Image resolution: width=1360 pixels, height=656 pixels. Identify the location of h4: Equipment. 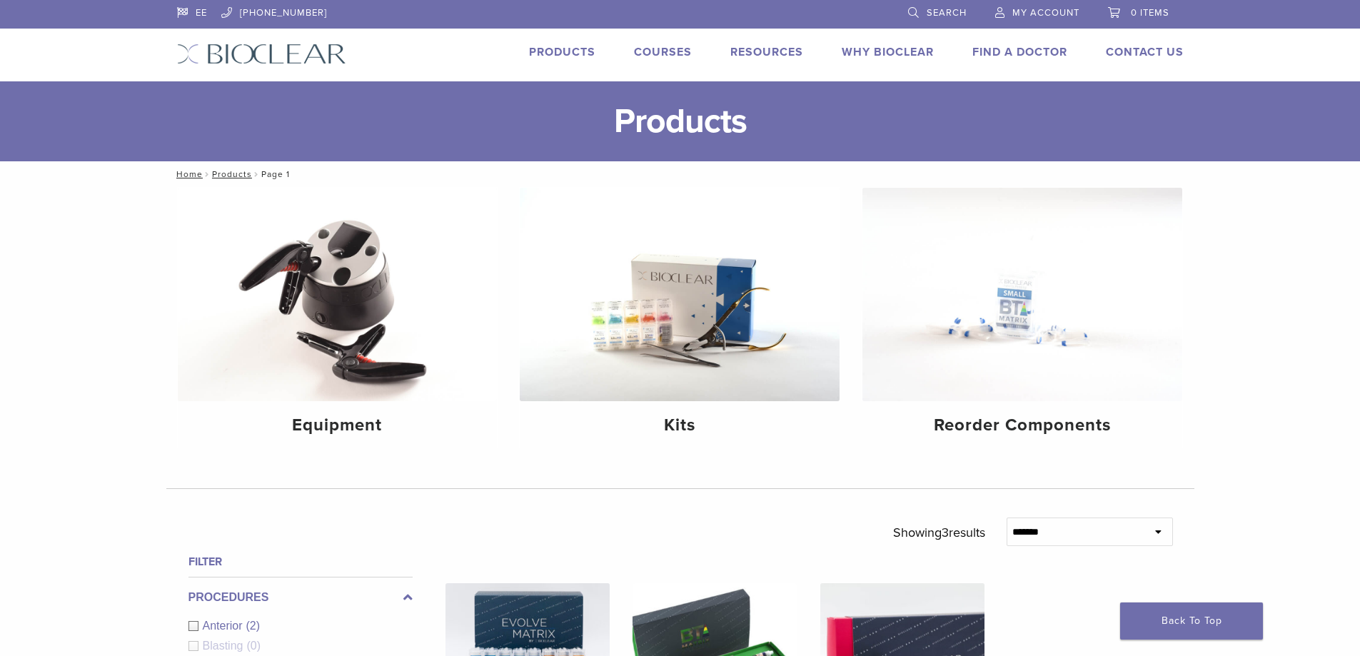
(338, 426).